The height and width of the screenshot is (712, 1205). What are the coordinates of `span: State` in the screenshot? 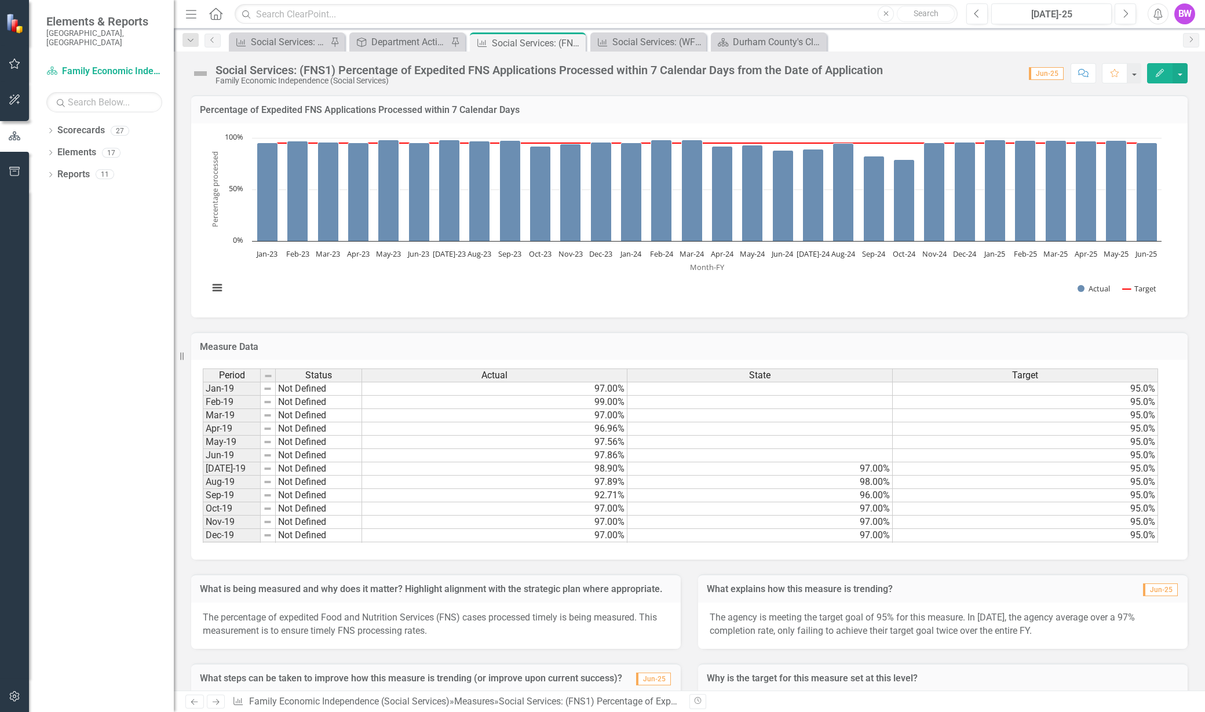 It's located at (760, 375).